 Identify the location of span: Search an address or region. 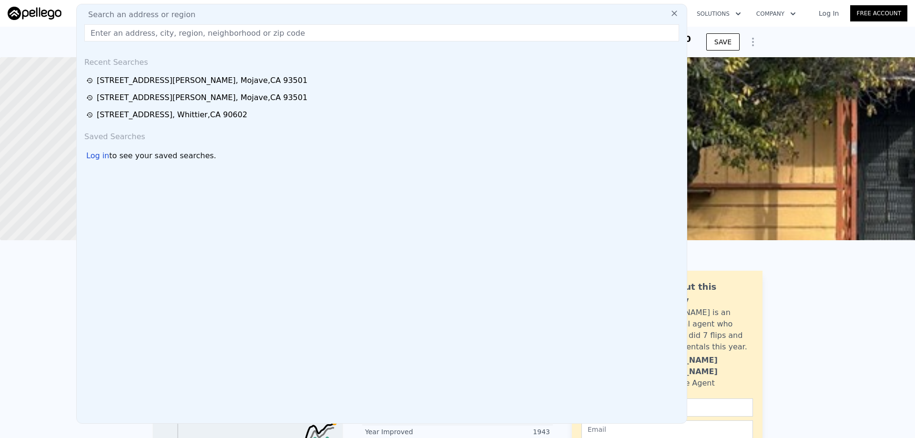
(138, 15).